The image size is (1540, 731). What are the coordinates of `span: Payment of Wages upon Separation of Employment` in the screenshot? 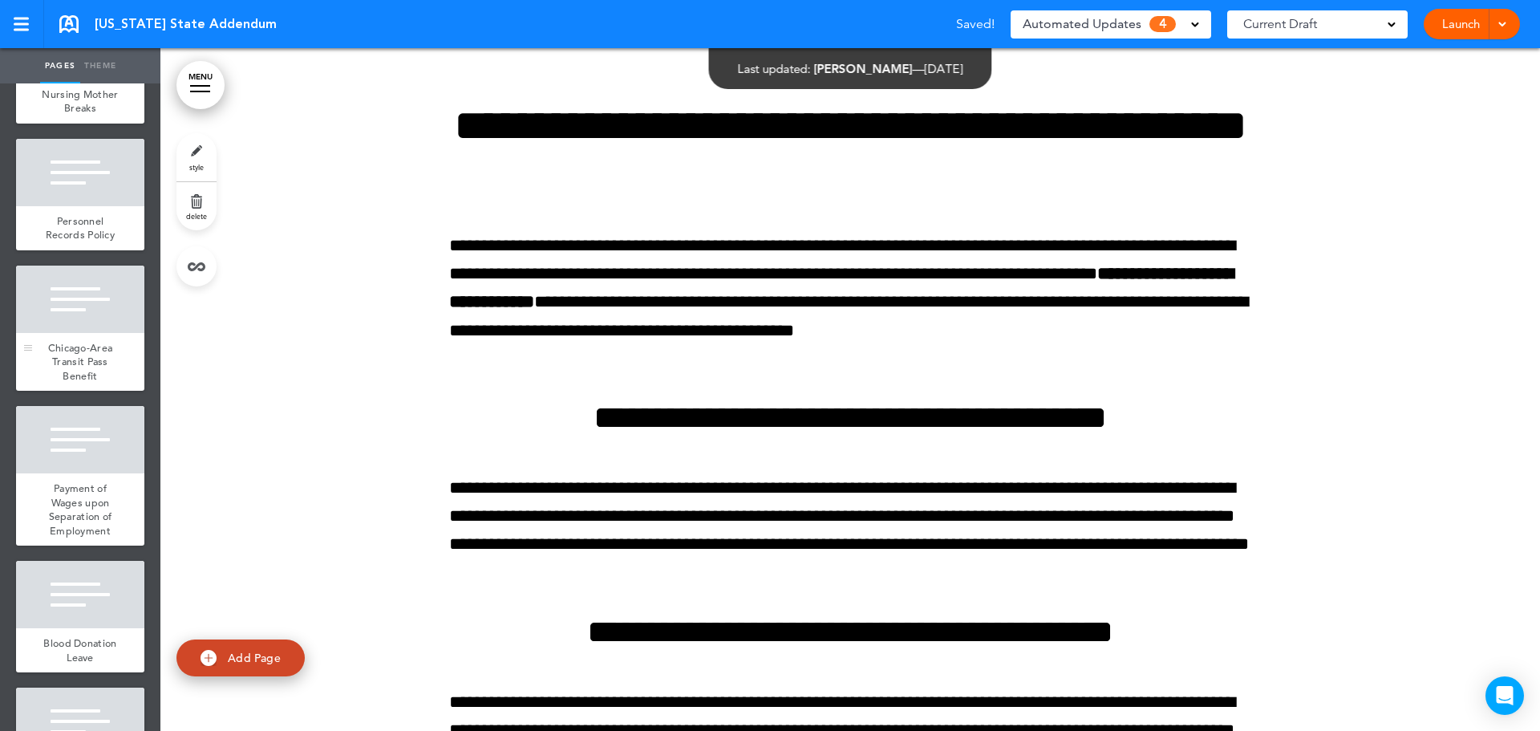 It's located at (80, 509).